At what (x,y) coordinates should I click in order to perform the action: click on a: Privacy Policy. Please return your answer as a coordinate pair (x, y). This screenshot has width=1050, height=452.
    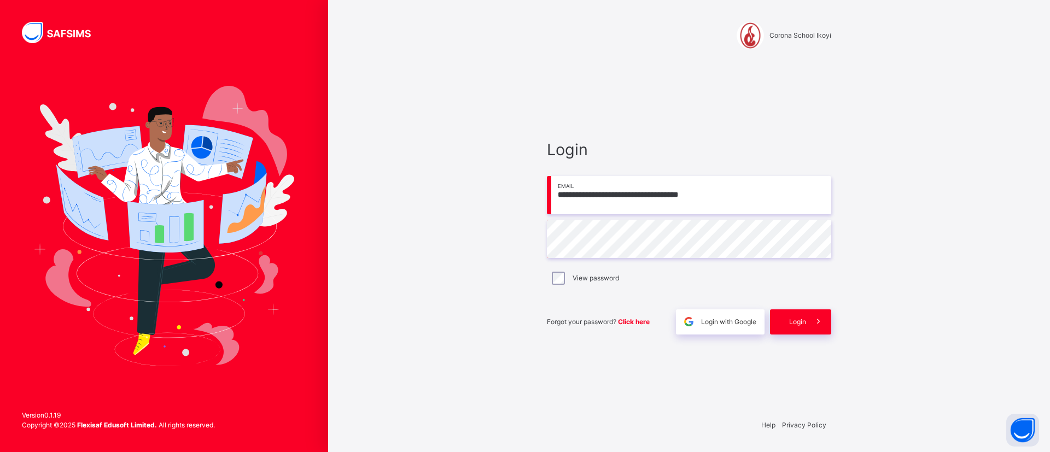
    Looking at the image, I should click on (804, 425).